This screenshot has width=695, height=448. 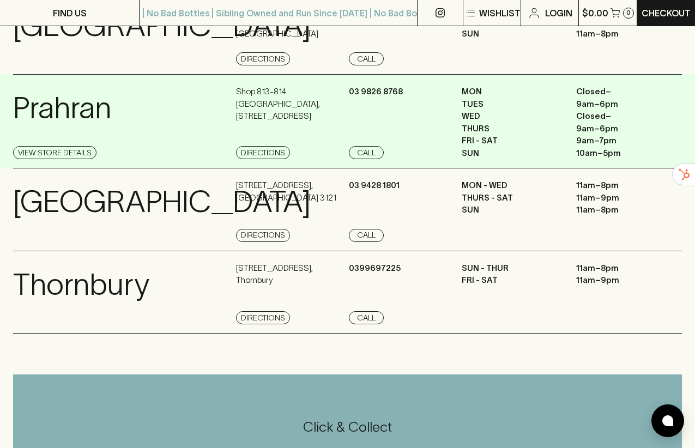 What do you see at coordinates (511, 129) in the screenshot?
I see `p: THURS` at bounding box center [511, 129].